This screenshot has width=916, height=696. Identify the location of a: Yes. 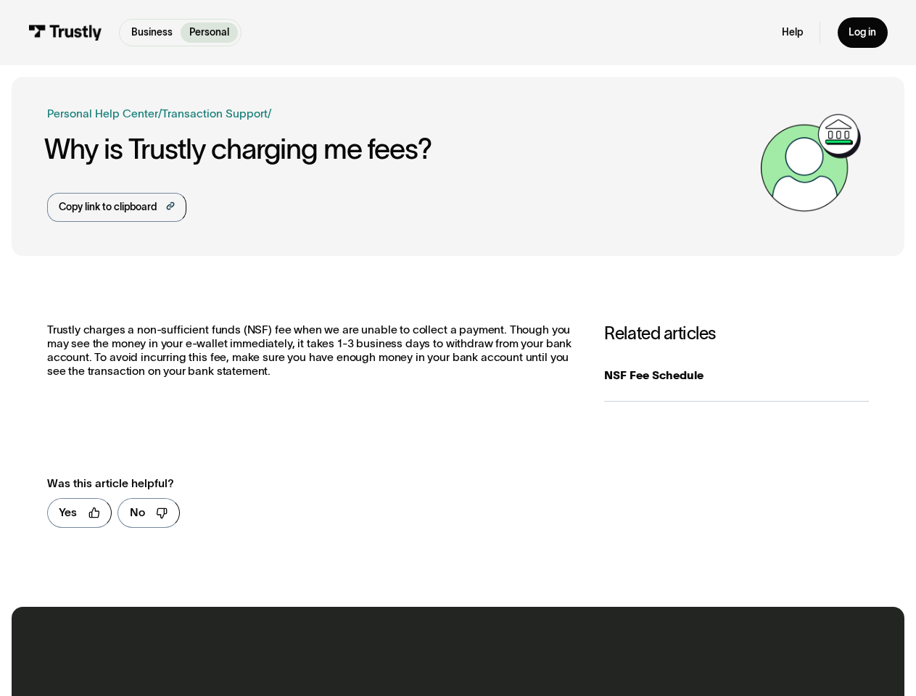
(80, 513).